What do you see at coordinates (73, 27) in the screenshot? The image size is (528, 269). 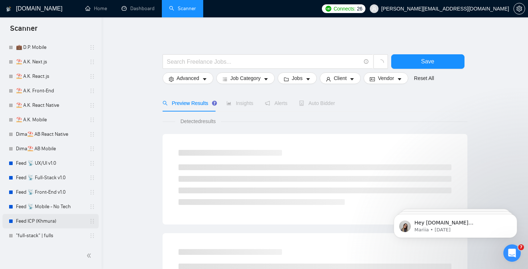 I see `div: message notification from Mariia, 1w ago. Hey denys.khmyra.work@gmail.com, Looks like your Upwork...` at bounding box center [73, 27].